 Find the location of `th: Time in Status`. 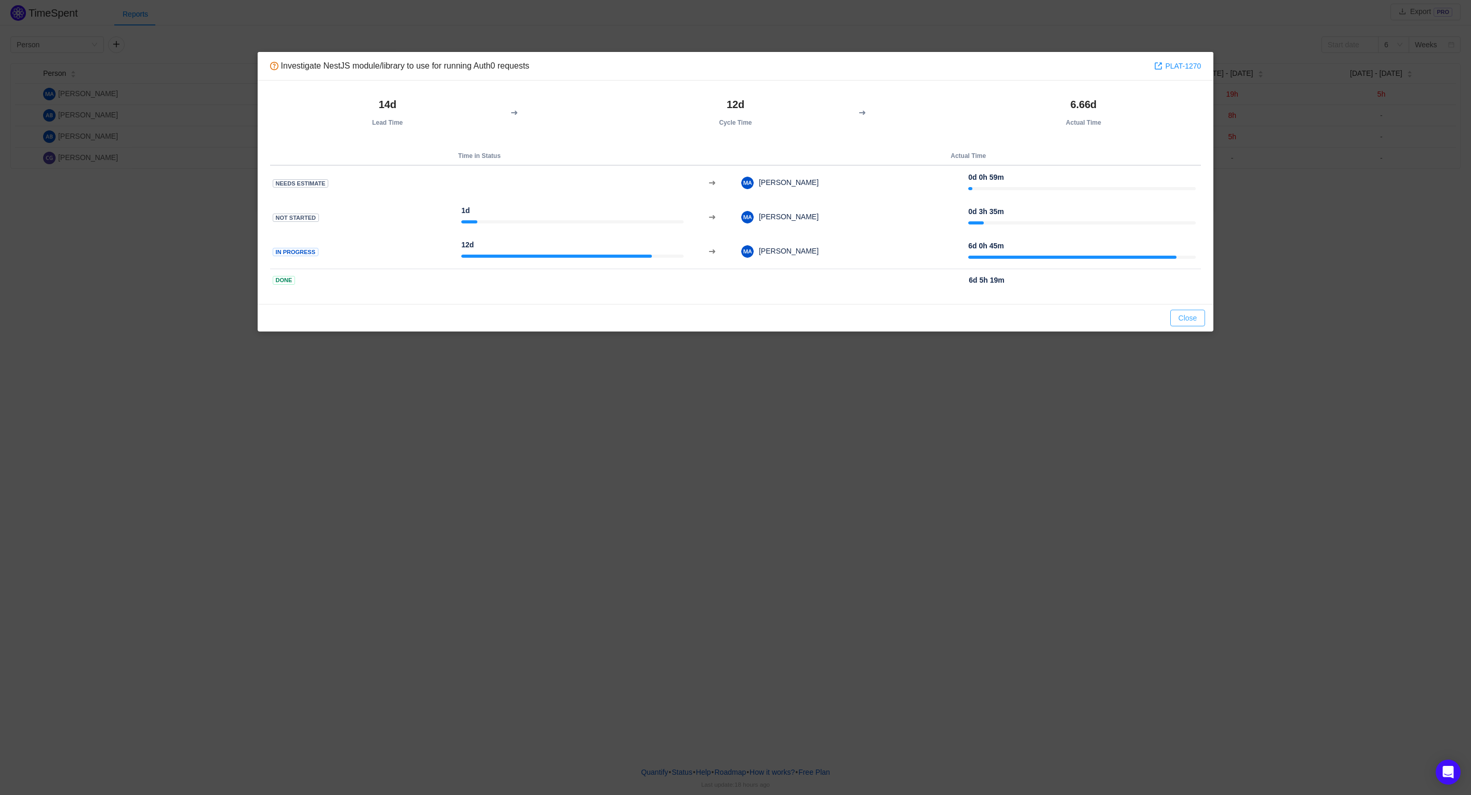

th: Time in Status is located at coordinates (479, 156).